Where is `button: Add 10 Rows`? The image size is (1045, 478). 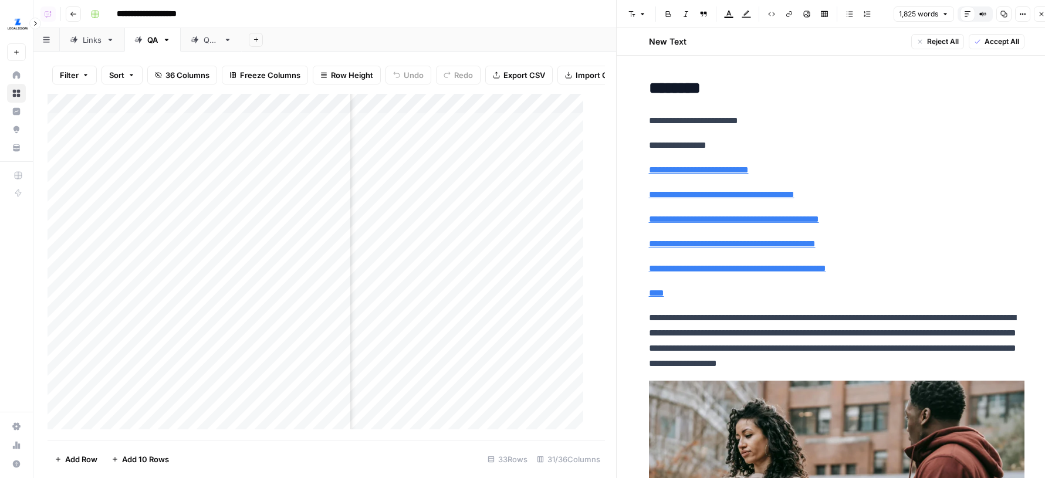
button: Add 10 Rows is located at coordinates (140, 459).